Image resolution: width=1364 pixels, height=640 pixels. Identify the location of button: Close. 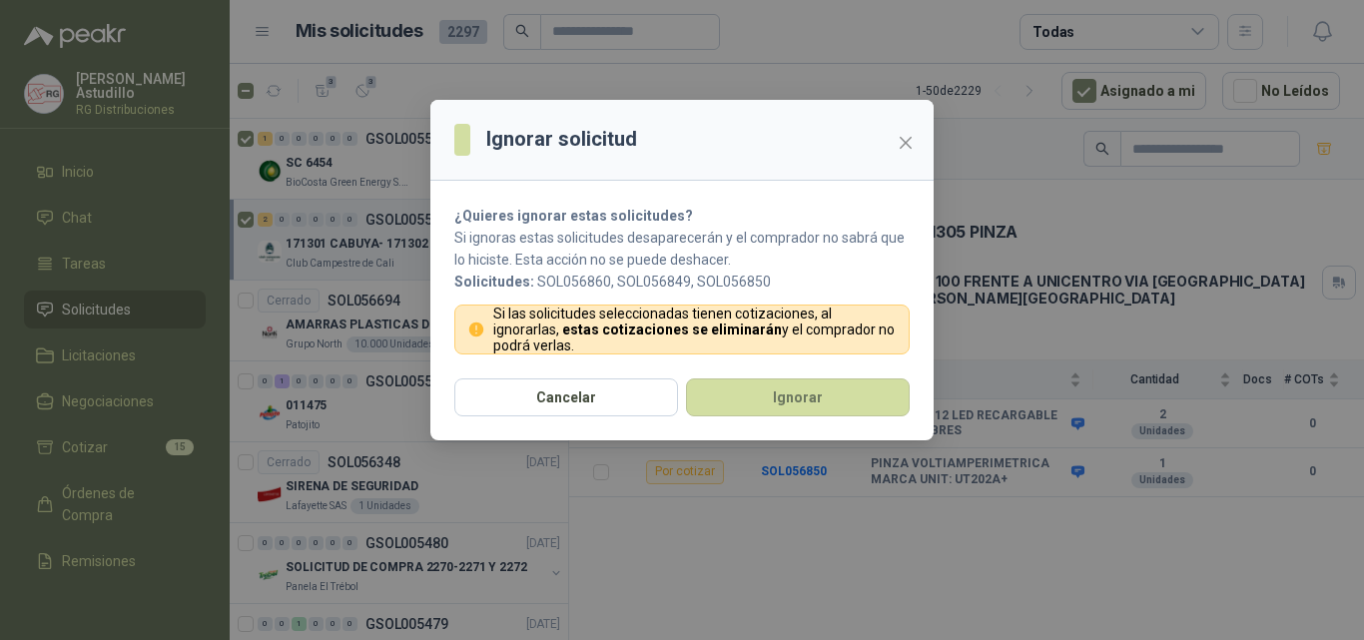
(906, 143).